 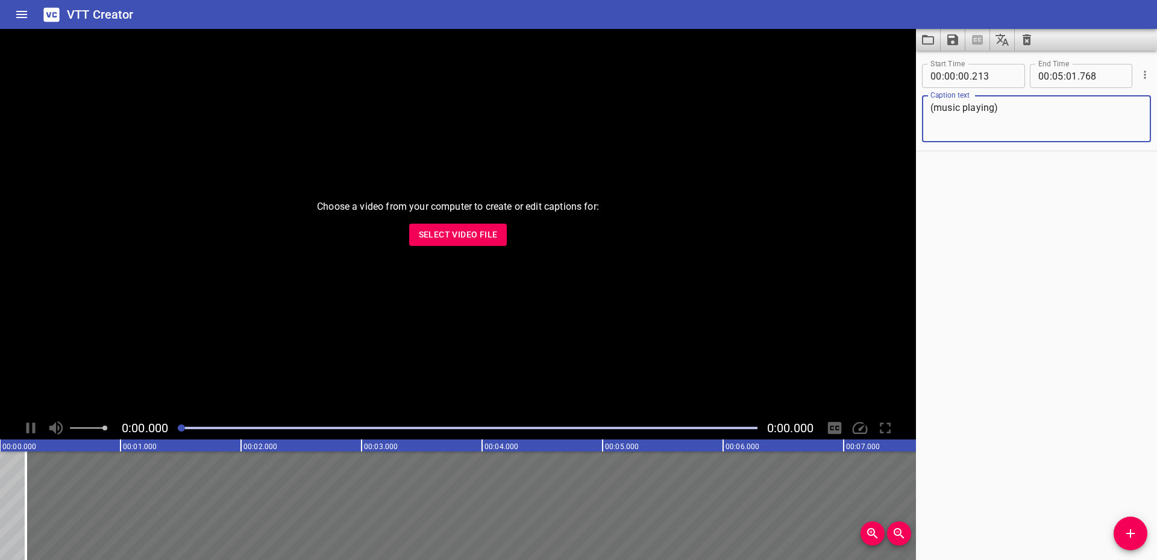 I want to click on text: 00:00.000, so click(x=19, y=447).